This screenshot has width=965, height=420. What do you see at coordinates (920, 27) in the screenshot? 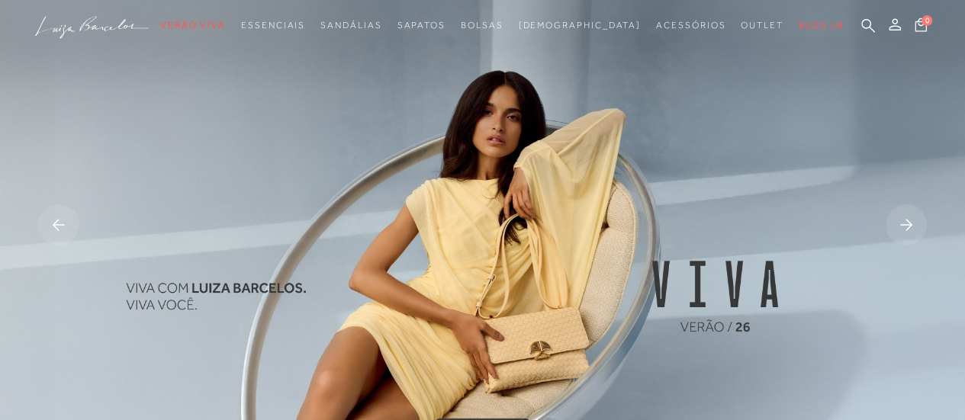
I see `button: 0` at bounding box center [920, 27].